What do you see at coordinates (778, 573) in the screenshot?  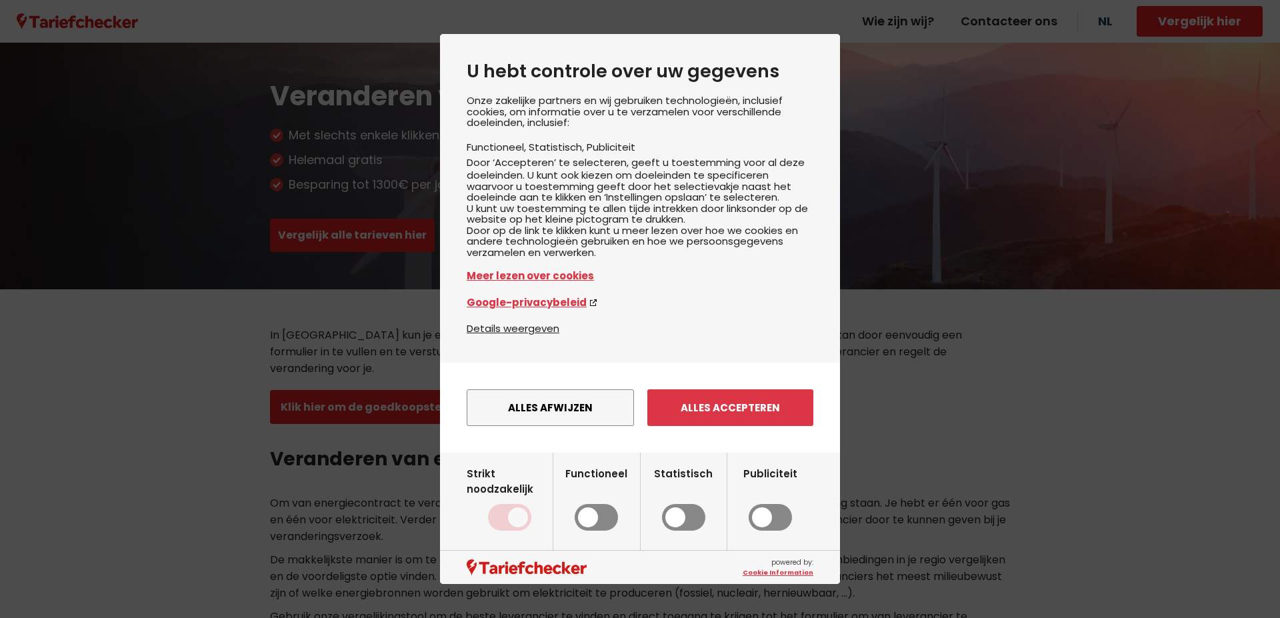 I see `a: Cookie Information` at bounding box center [778, 573].